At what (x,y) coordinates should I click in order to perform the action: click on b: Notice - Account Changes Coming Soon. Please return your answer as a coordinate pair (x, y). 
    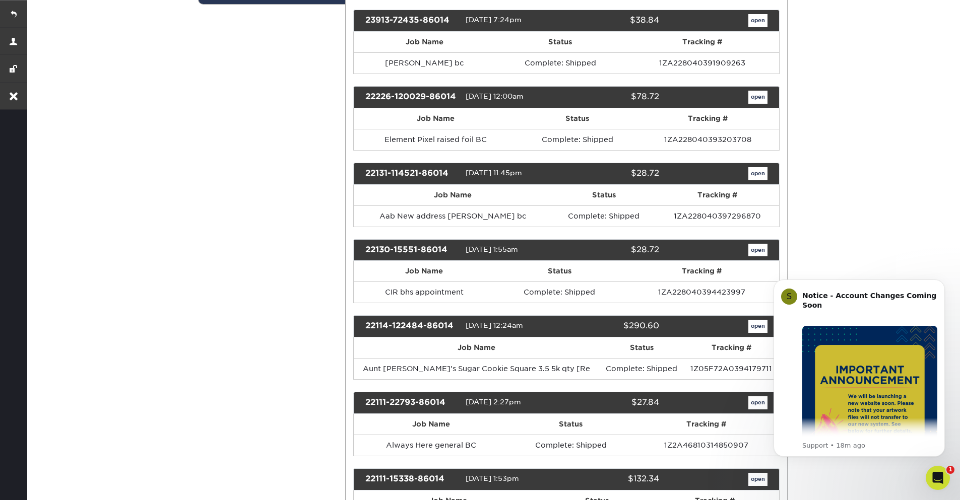
    Looking at the image, I should click on (111, 36).